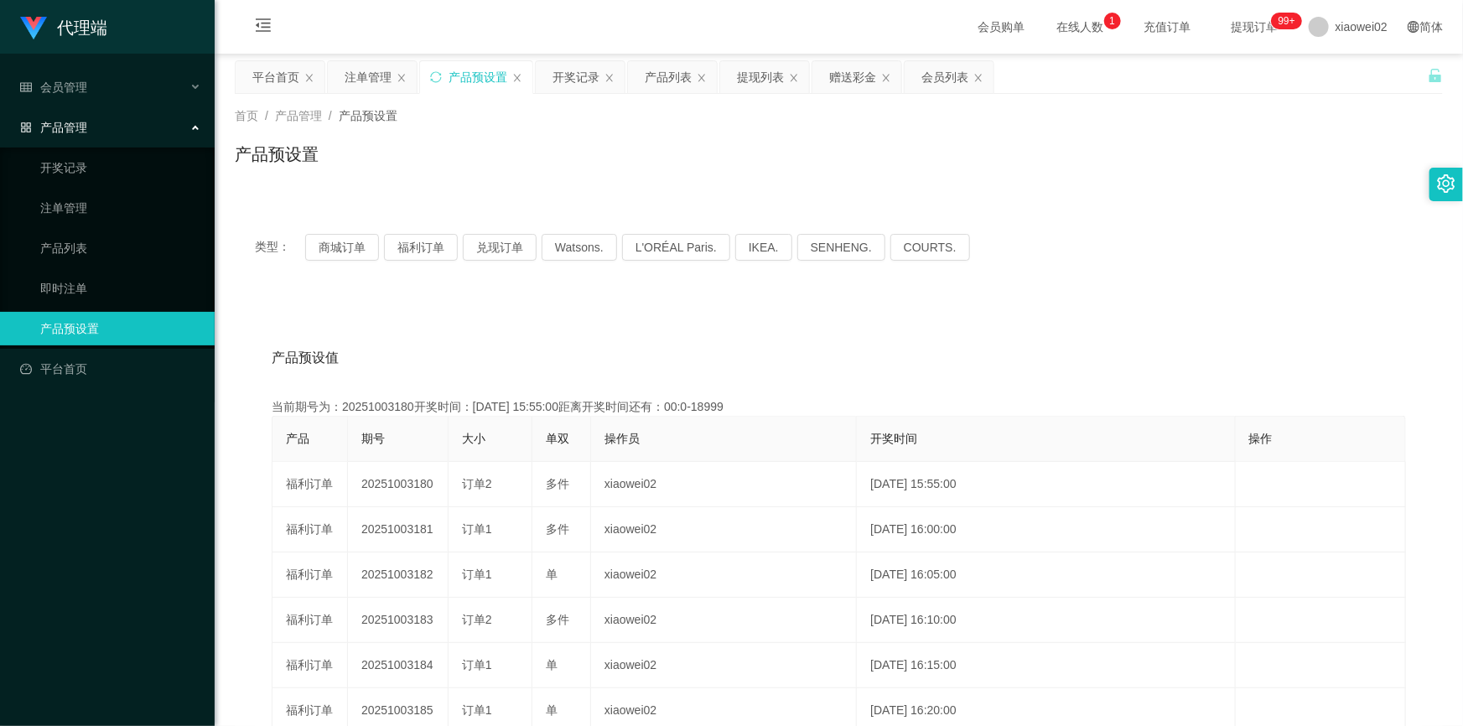 This screenshot has width=1463, height=726. I want to click on span: 产品, so click(298, 439).